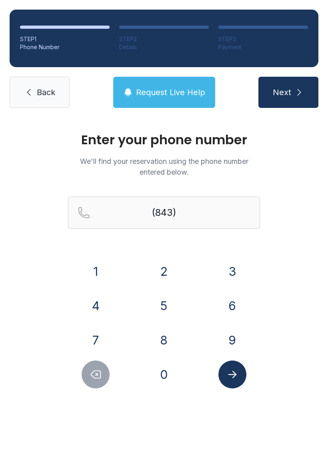 The width and height of the screenshot is (328, 454). Describe the element at coordinates (164, 39) in the screenshot. I see `div: STEP 2` at that location.